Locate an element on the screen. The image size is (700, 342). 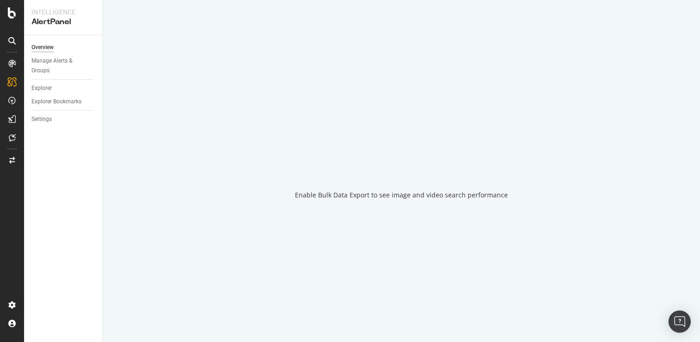
div: Enable Bulk Data Export to see image and video search performance is located at coordinates (401, 195).